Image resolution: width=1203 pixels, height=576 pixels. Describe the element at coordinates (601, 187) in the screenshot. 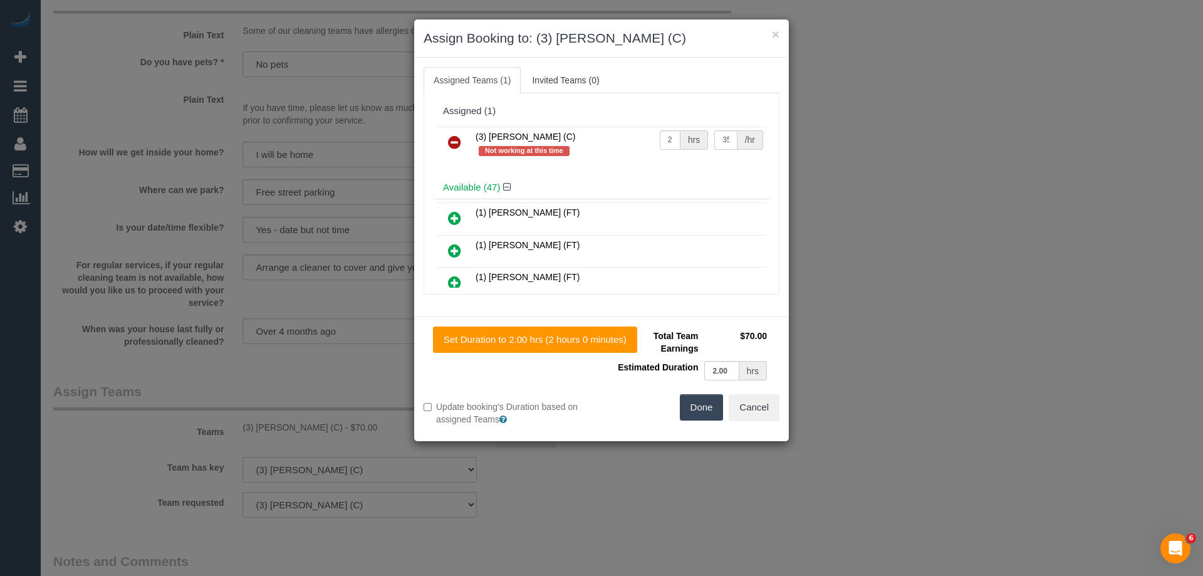

I see `h4: Available (47)` at that location.